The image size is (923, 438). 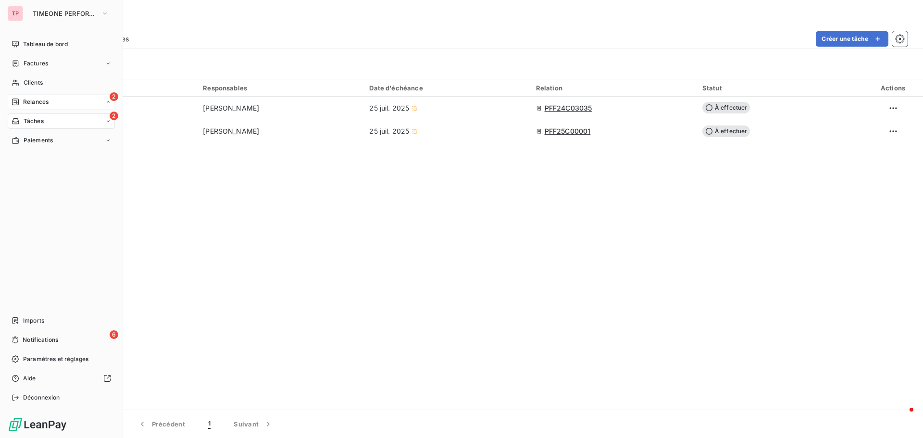 I want to click on span: TIMEONE PERFORMANCE, so click(x=65, y=13).